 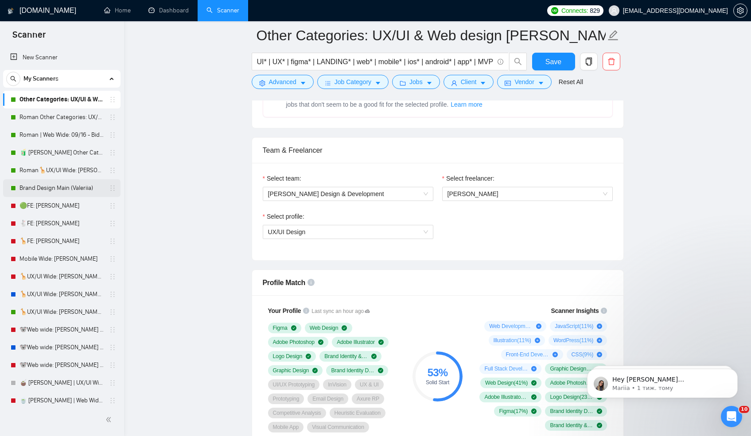 I want to click on button: userClientcaret-down, so click(x=469, y=82).